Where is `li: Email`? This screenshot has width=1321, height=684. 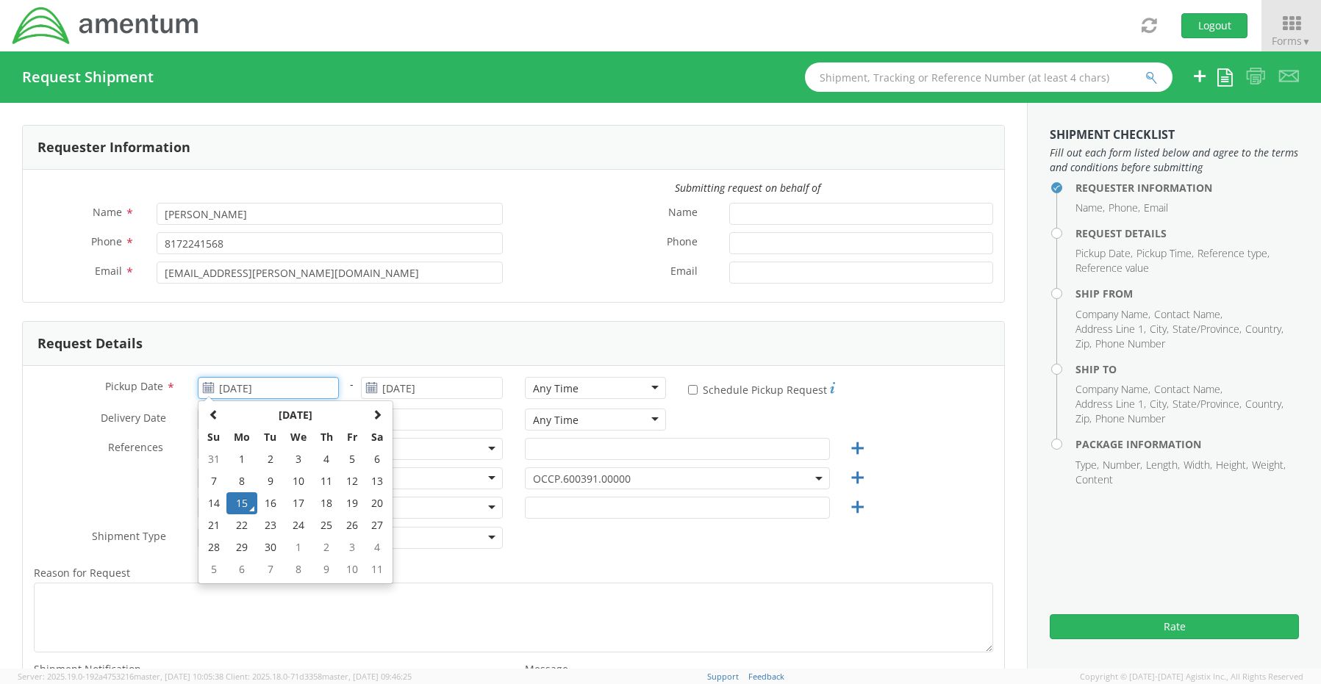
li: Email is located at coordinates (1156, 208).